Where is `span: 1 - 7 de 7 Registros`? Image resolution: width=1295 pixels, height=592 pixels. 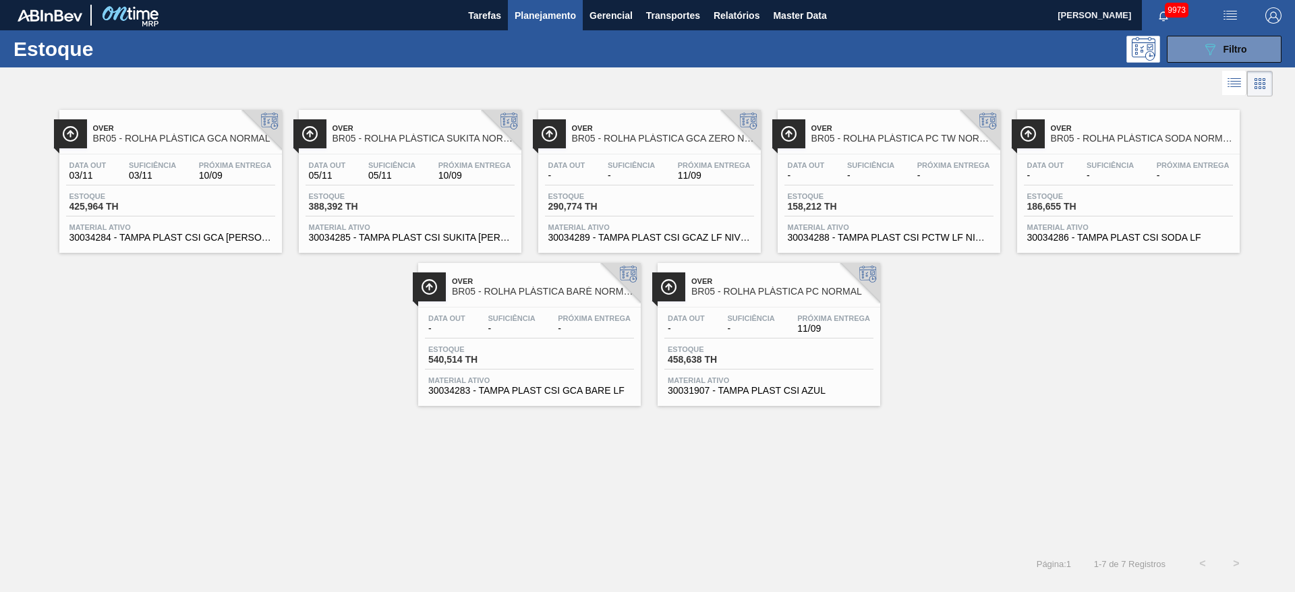
span: 1 - 7 de 7 Registros is located at coordinates (1128, 564).